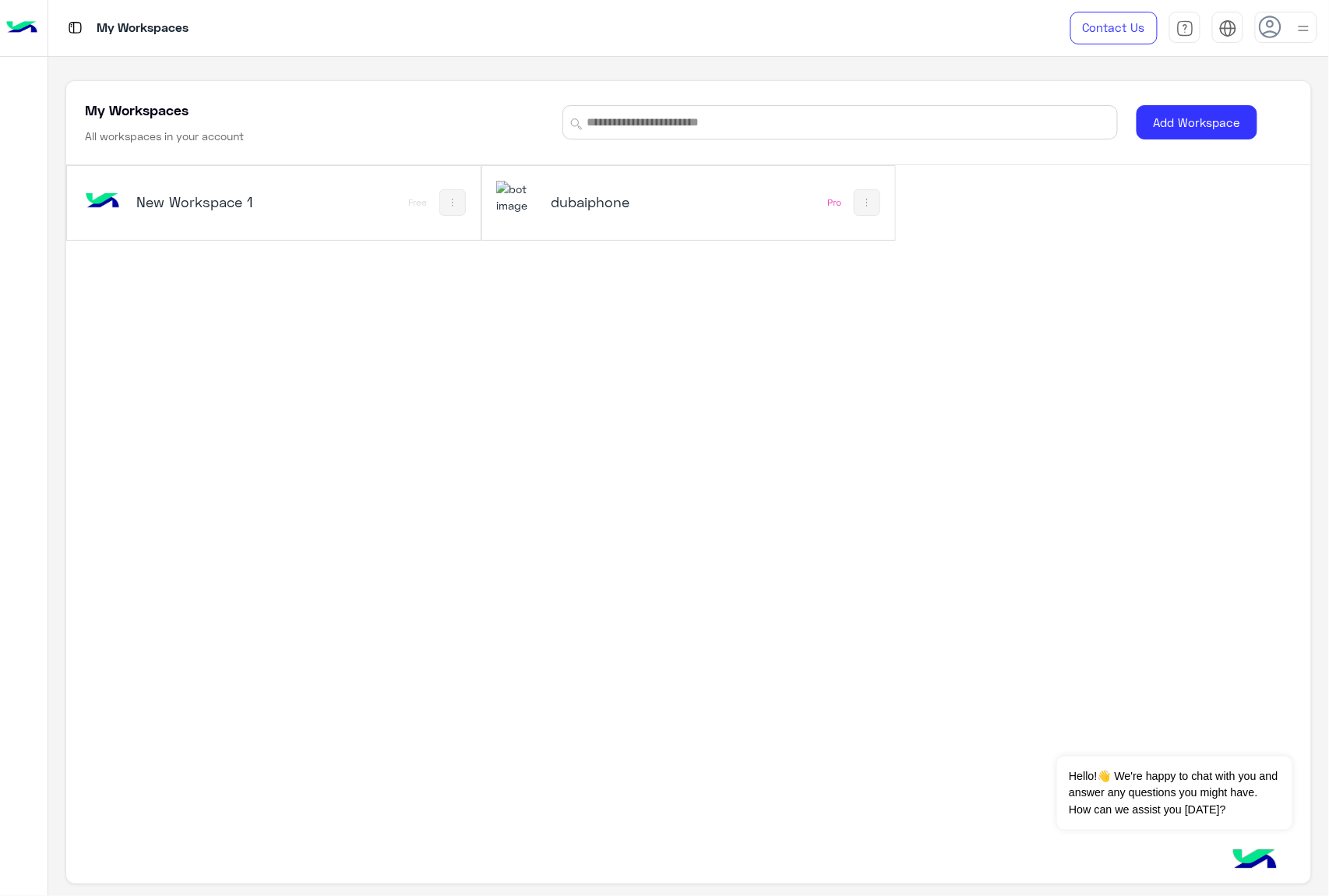  I want to click on h5: dubaiphone, so click(619, 202).